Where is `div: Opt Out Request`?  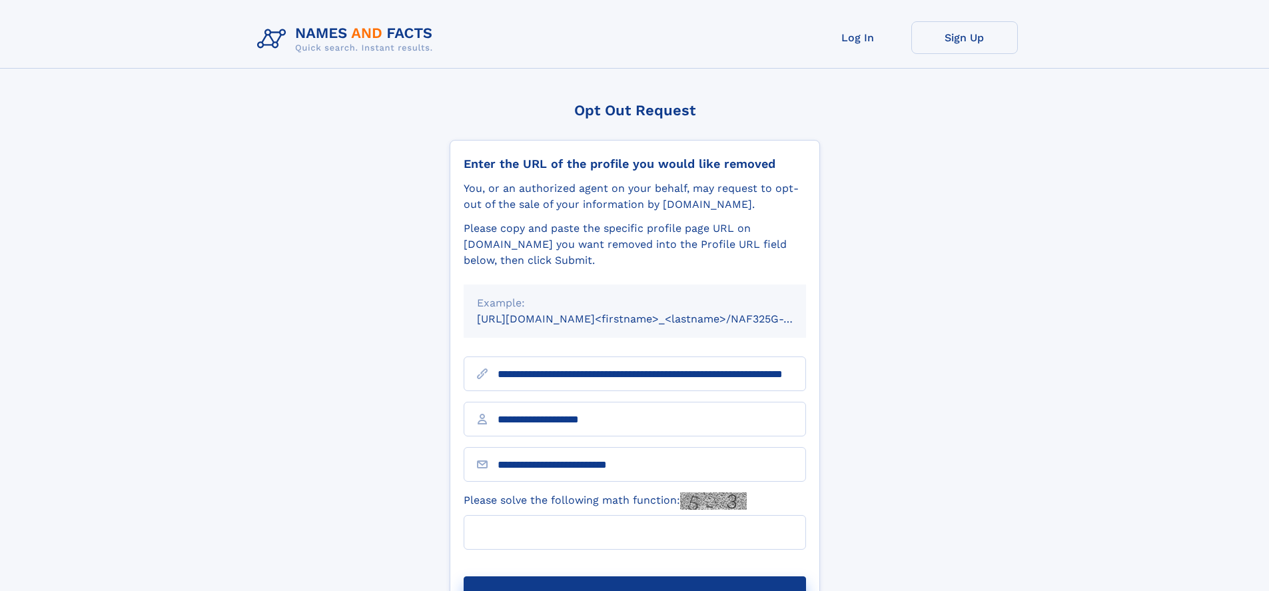 div: Opt Out Request is located at coordinates (635, 110).